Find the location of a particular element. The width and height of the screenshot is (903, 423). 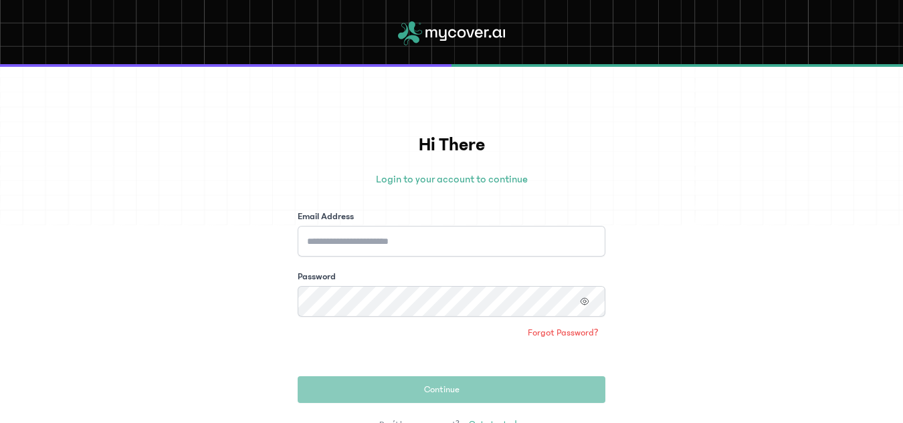

a: Forgot Password? is located at coordinates (563, 333).